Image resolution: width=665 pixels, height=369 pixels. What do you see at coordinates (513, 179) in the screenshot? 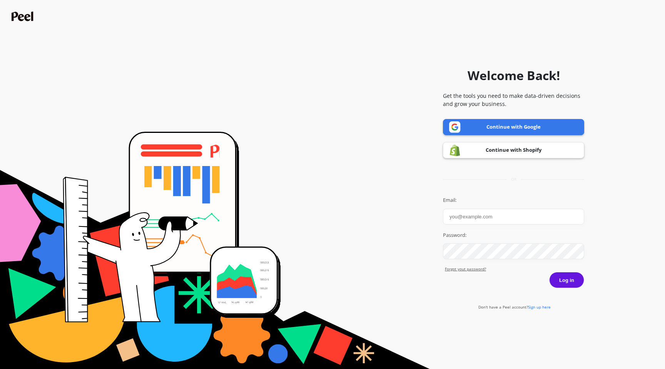
I see `div: or` at bounding box center [513, 179].